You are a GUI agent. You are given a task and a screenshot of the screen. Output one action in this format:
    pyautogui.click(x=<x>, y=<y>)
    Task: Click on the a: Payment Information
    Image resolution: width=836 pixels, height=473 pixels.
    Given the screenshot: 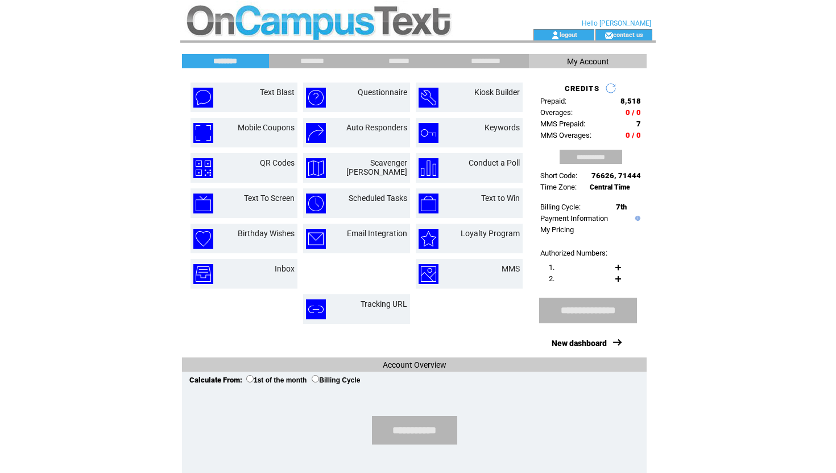 What is the action you would take?
    pyautogui.click(x=574, y=218)
    